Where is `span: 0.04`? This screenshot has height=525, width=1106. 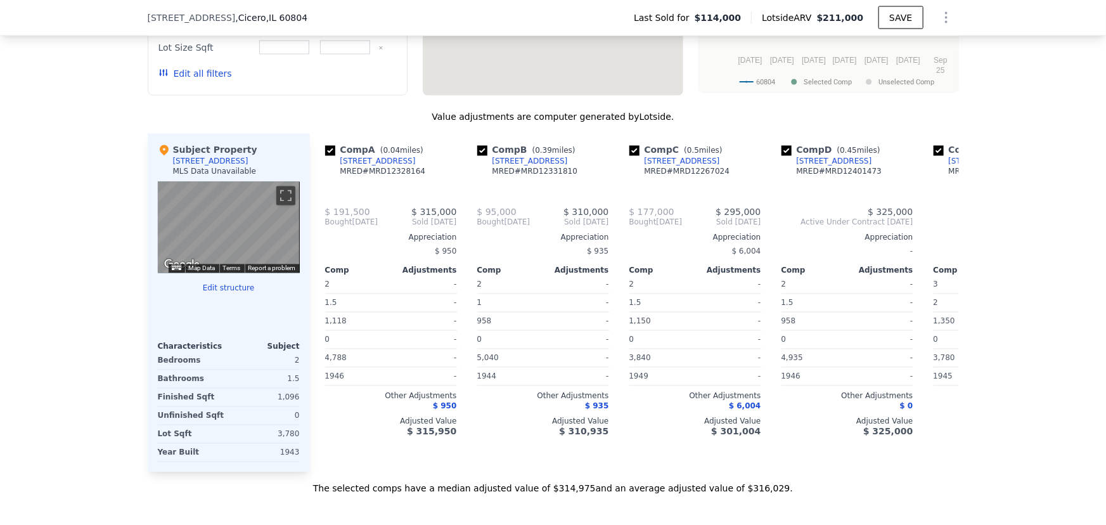
span: 0.04 is located at coordinates (392, 151).